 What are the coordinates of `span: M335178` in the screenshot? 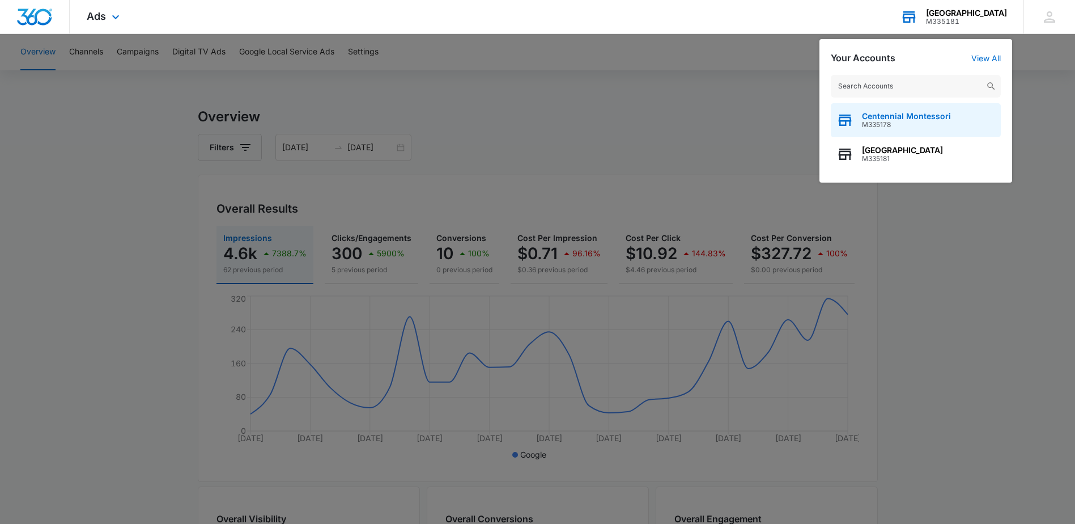 It's located at (906, 125).